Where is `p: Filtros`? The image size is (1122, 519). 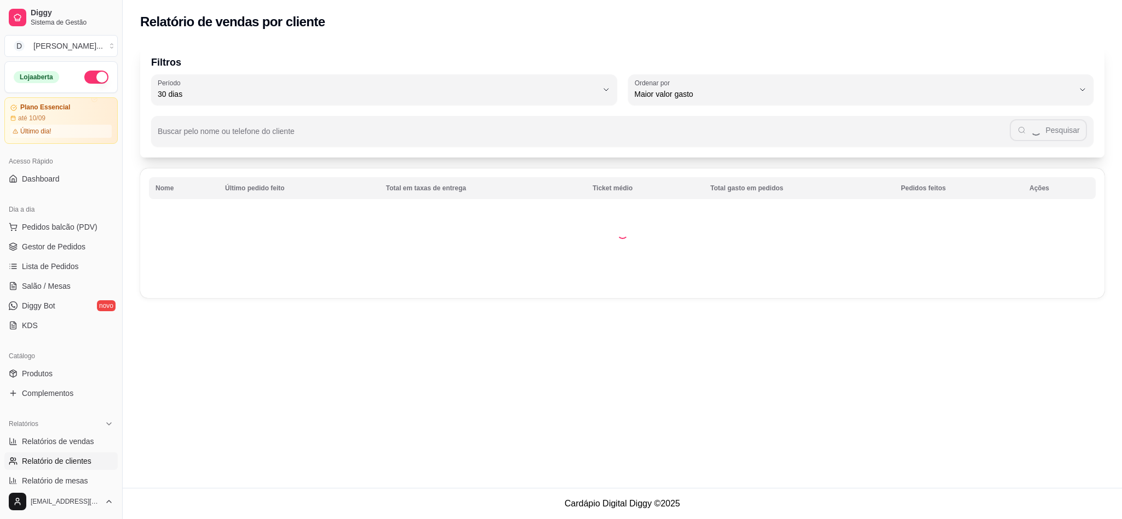
p: Filtros is located at coordinates (622, 62).